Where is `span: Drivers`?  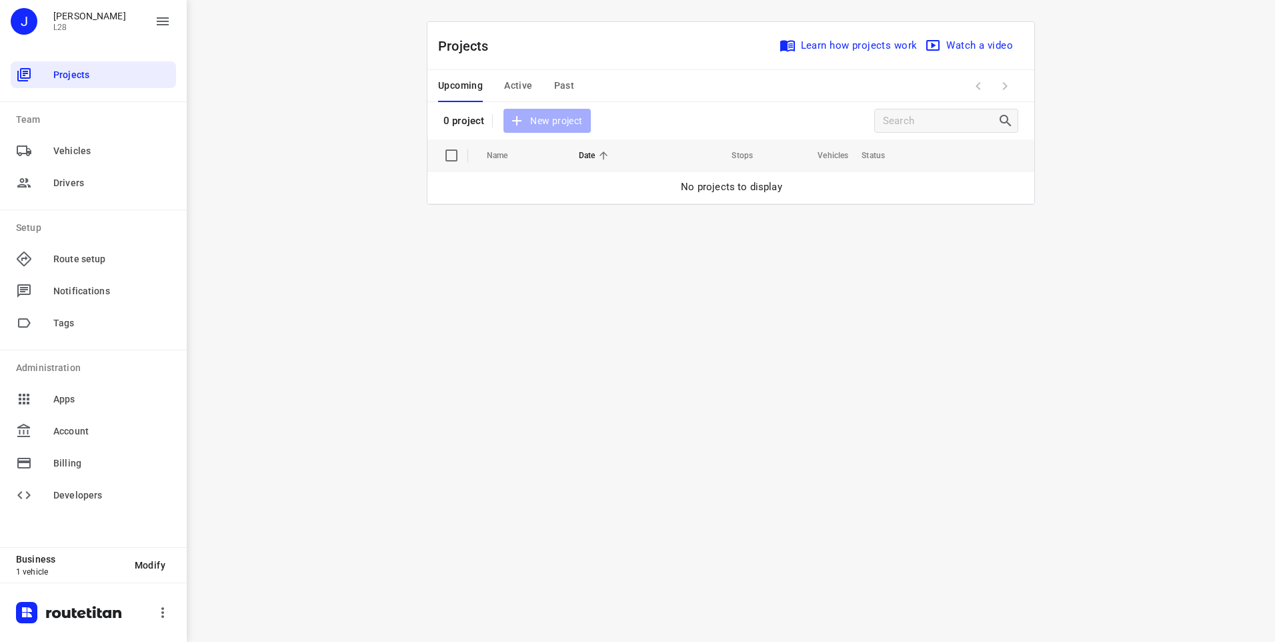
span: Drivers is located at coordinates (112, 183).